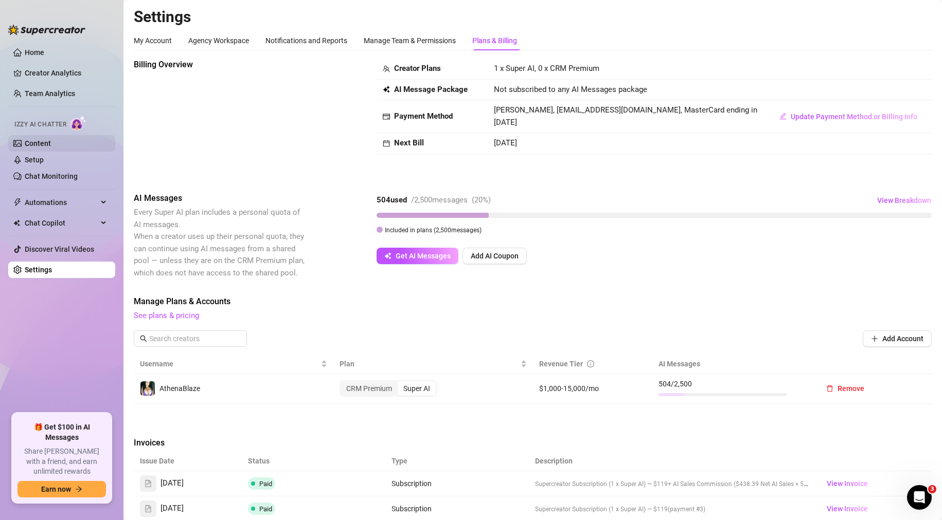 The height and width of the screenshot is (520, 942). What do you see at coordinates (532, 17) in the screenshot?
I see `h2: Settings` at bounding box center [532, 17].